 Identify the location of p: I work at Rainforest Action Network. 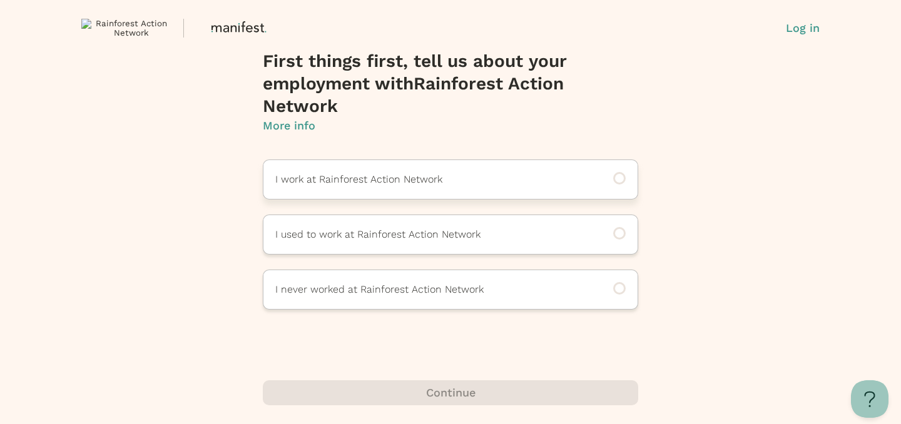
(433, 180).